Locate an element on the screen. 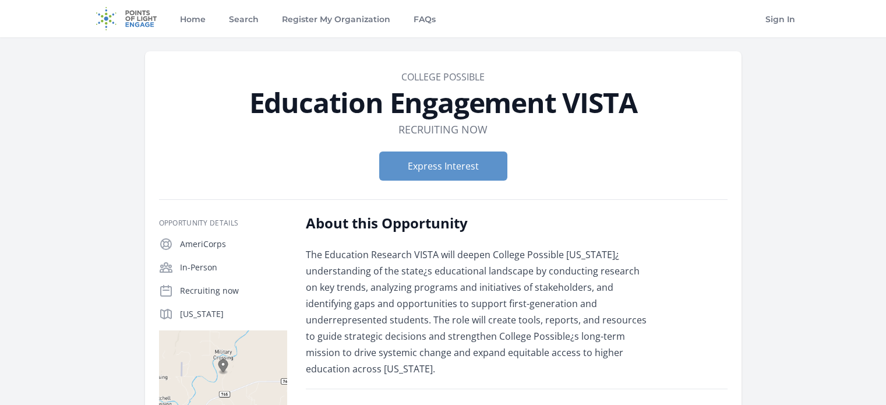 This screenshot has height=405, width=886. p: AmeriCorps is located at coordinates (233, 244).